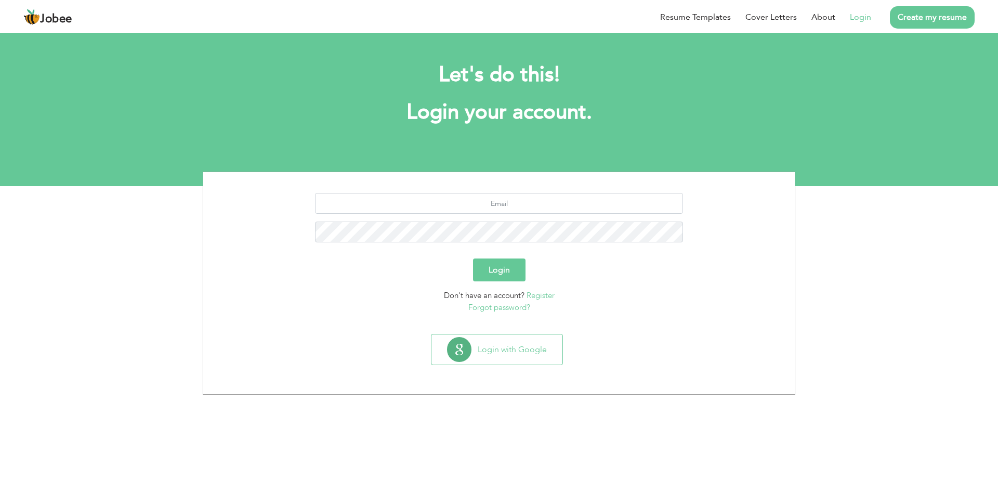 This screenshot has height=478, width=998. Describe the element at coordinates (860, 17) in the screenshot. I see `a: Login` at that location.